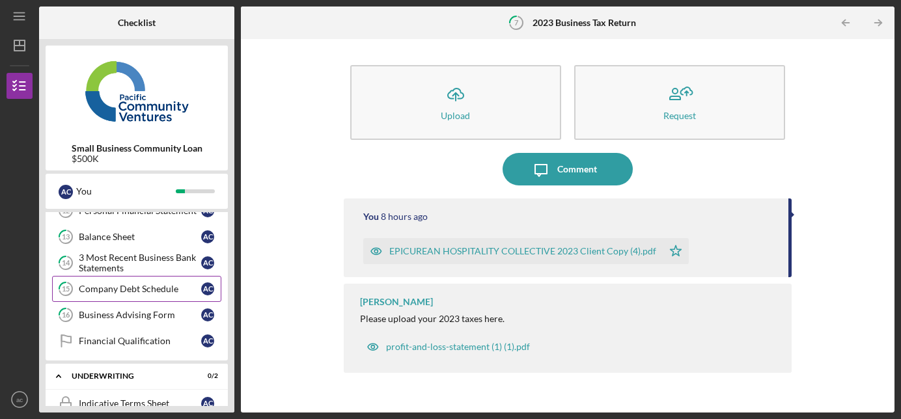  What do you see at coordinates (140, 341) in the screenshot?
I see `div: Financial Qualification` at bounding box center [140, 341].